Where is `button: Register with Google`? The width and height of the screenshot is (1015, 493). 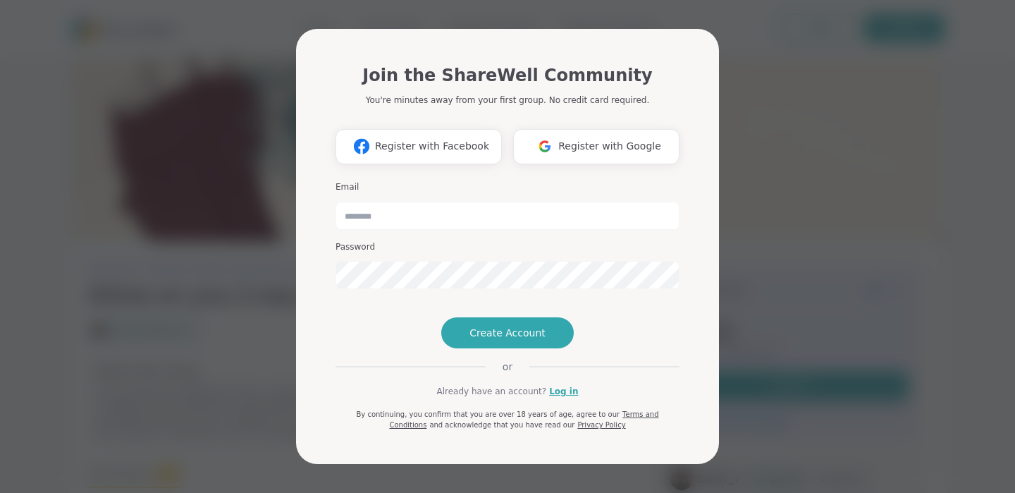
button: Register with Google is located at coordinates (596, 147).